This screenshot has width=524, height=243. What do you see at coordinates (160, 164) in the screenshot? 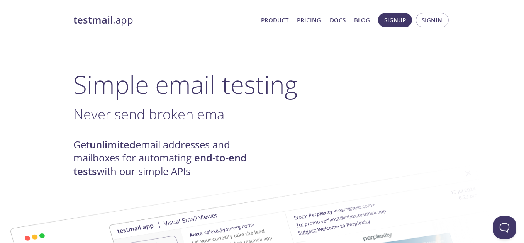
I see `strong: end-to-end tests` at bounding box center [160, 164].